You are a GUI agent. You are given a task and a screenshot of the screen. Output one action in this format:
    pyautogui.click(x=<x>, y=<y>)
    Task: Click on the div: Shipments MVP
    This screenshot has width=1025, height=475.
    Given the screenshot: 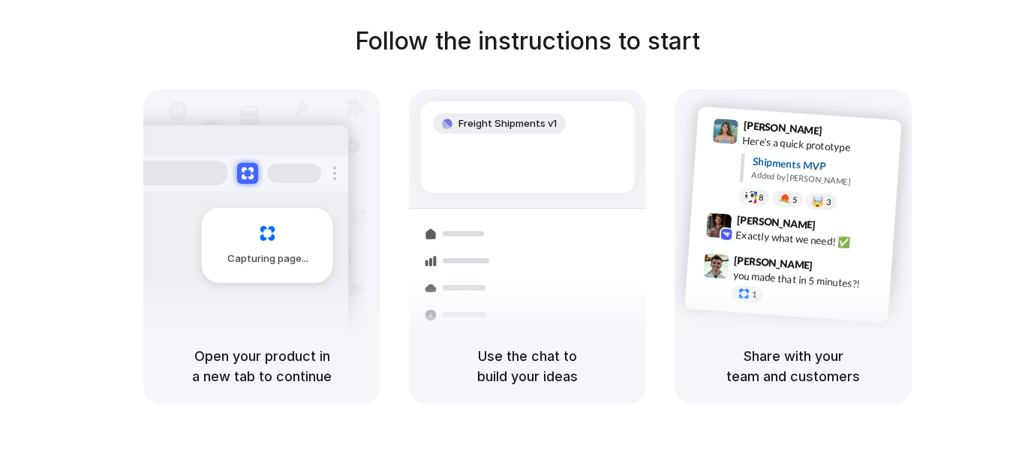 What is the action you would take?
    pyautogui.click(x=821, y=166)
    